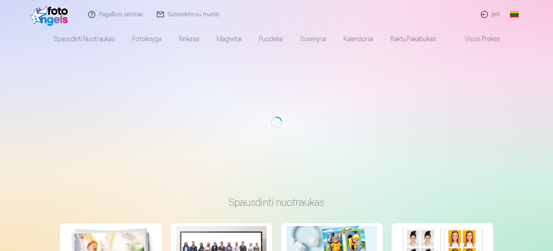 This screenshot has width=553, height=251. What do you see at coordinates (313, 39) in the screenshot?
I see `a: Suvenyrai` at bounding box center [313, 39].